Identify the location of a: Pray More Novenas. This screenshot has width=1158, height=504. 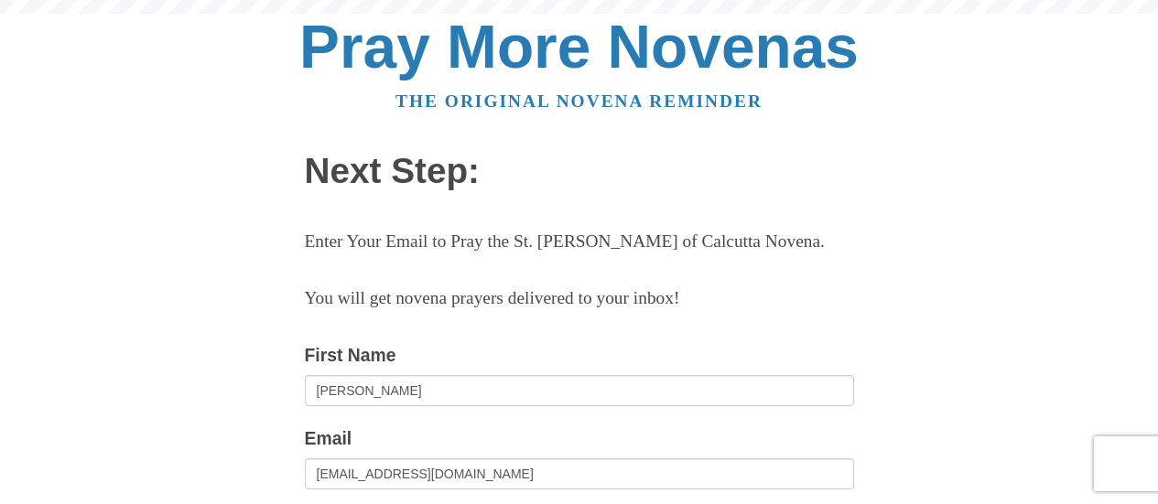
(579, 47).